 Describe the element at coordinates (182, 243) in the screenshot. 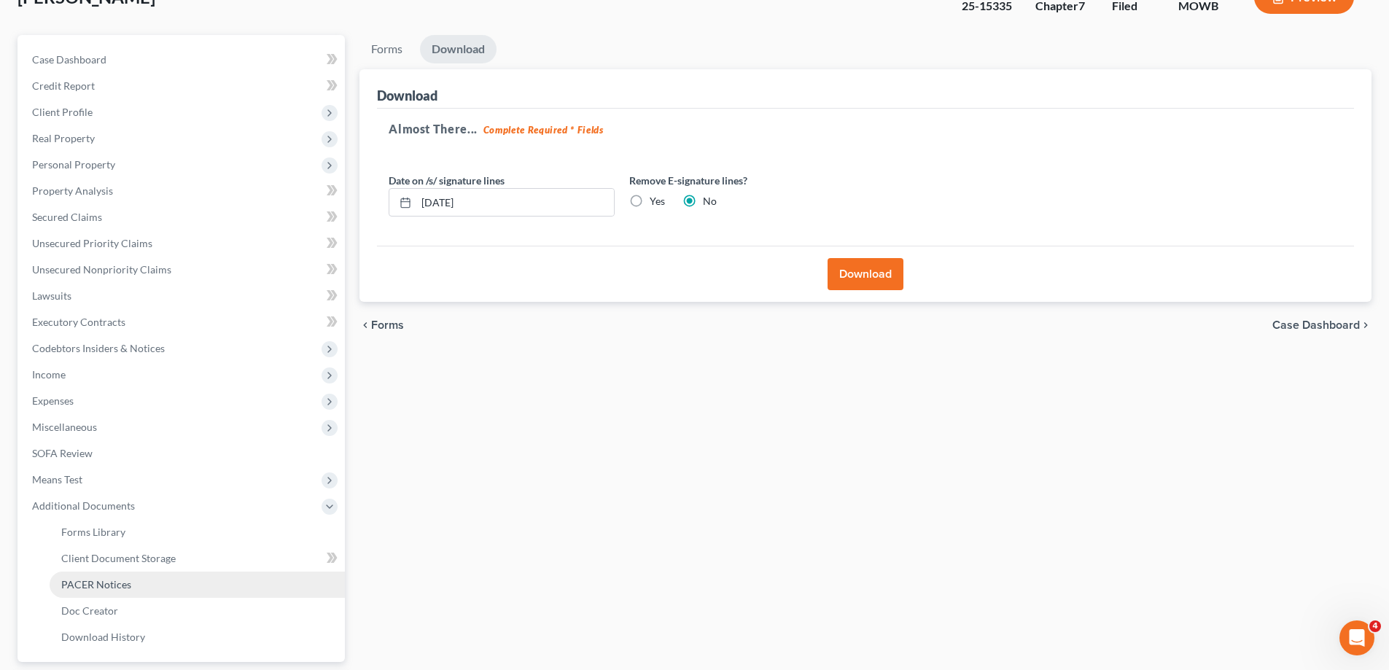

I see `a: Unsecured Priority Claims` at that location.